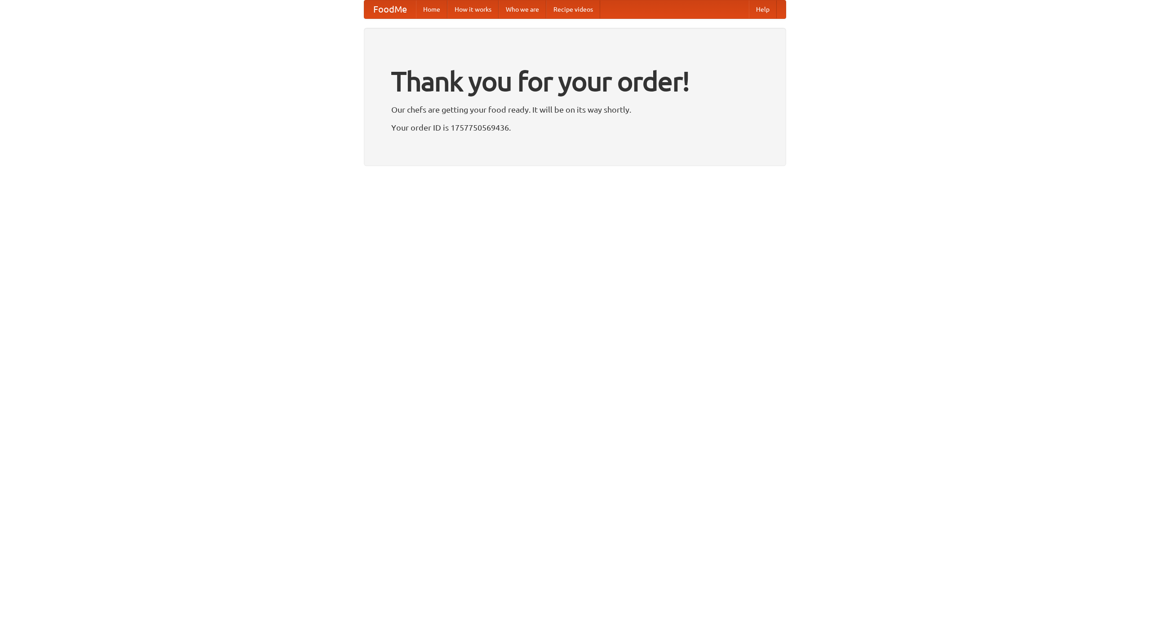 The image size is (1150, 635). Describe the element at coordinates (473, 9) in the screenshot. I see `a: How it works` at that location.